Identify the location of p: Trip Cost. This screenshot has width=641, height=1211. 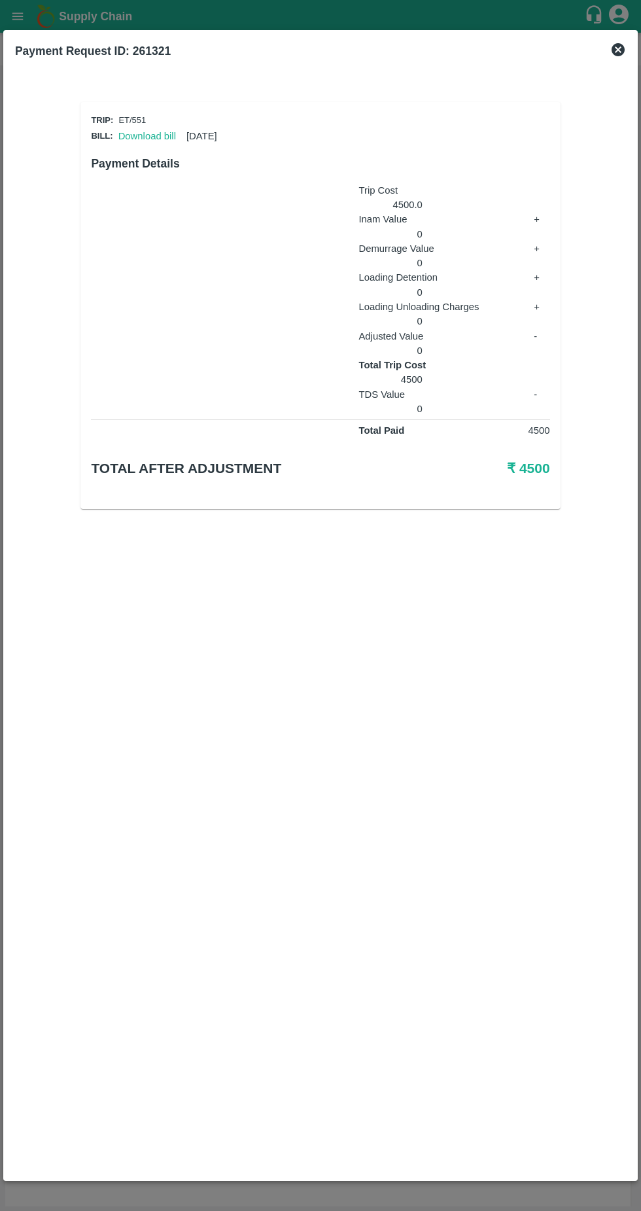
(424, 190).